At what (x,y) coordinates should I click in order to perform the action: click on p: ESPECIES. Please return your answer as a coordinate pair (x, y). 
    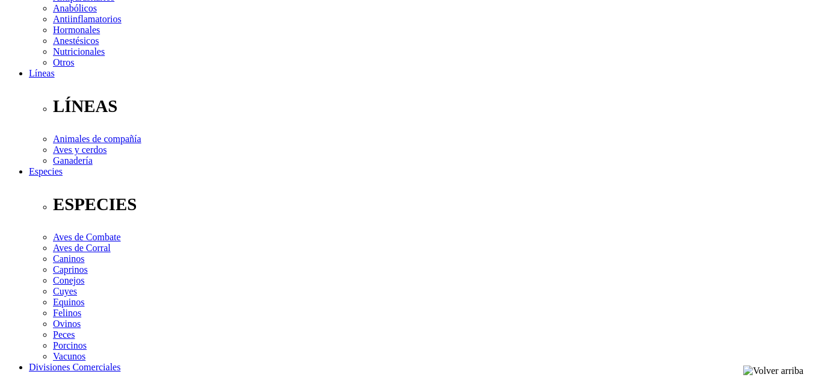
    Looking at the image, I should click on (430, 204).